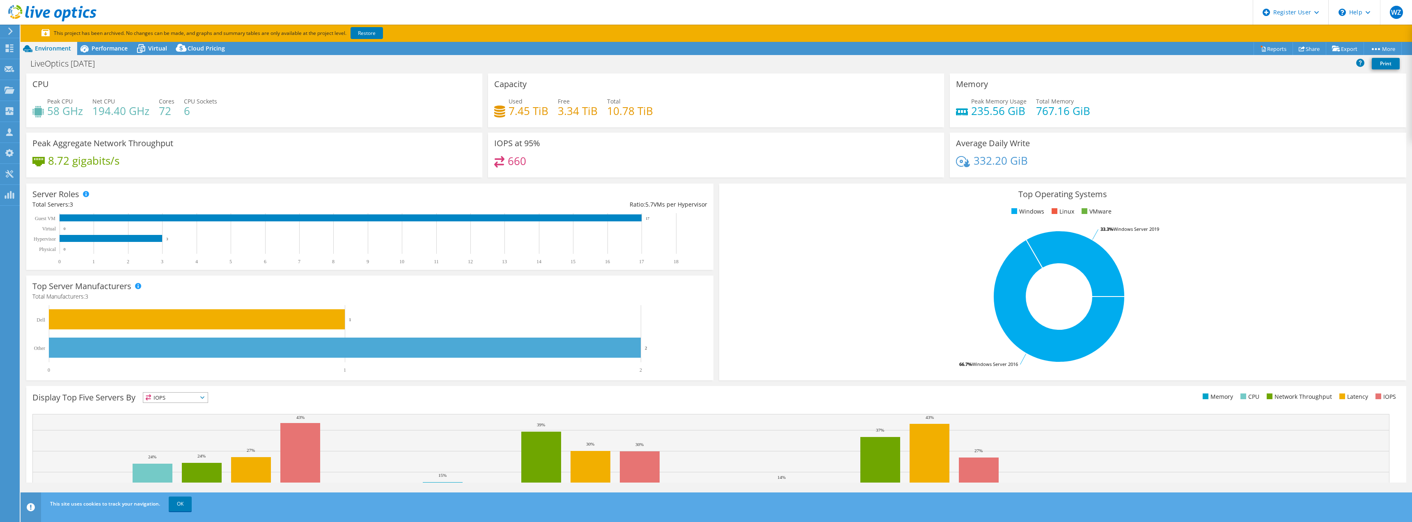  I want to click on text: 6, so click(265, 261).